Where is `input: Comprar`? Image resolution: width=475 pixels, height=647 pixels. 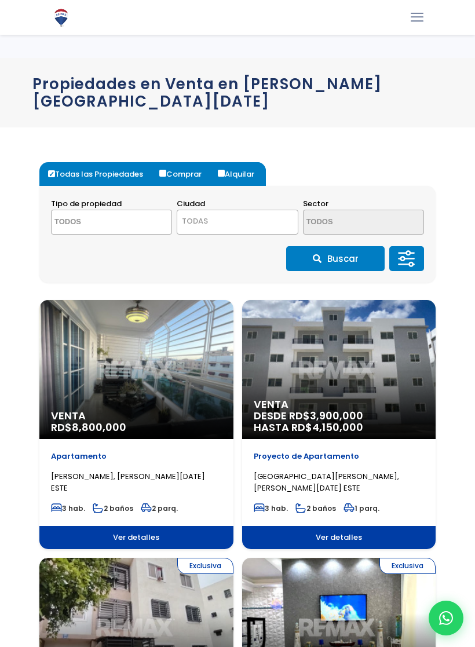
input: Comprar is located at coordinates (163, 173).